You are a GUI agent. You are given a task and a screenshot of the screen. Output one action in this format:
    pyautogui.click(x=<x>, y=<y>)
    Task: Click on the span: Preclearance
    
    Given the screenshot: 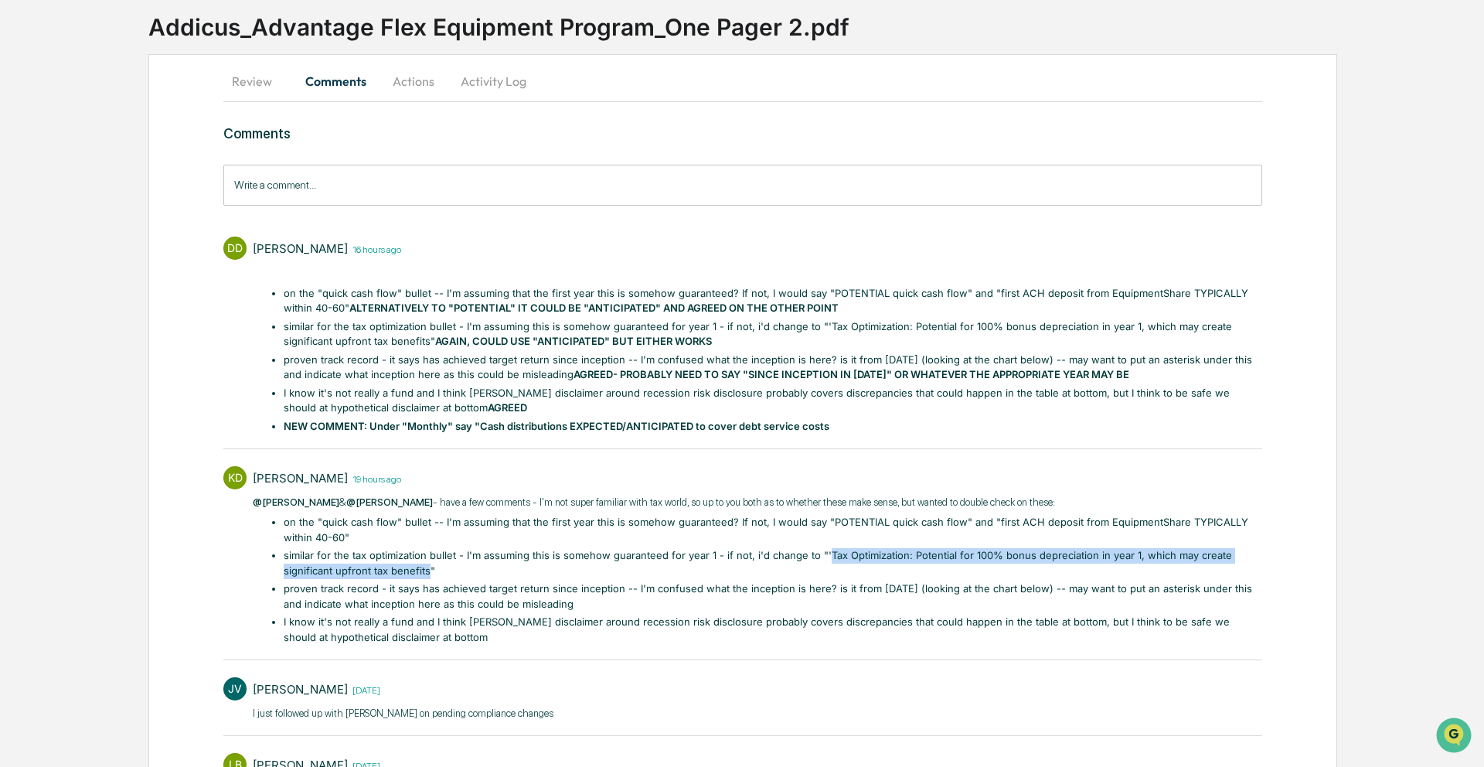 What is the action you would take?
    pyautogui.click(x=65, y=203)
    